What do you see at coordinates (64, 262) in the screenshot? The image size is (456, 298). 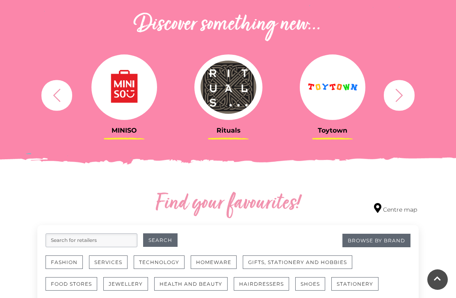 I see `button: Fashion` at bounding box center [64, 262].